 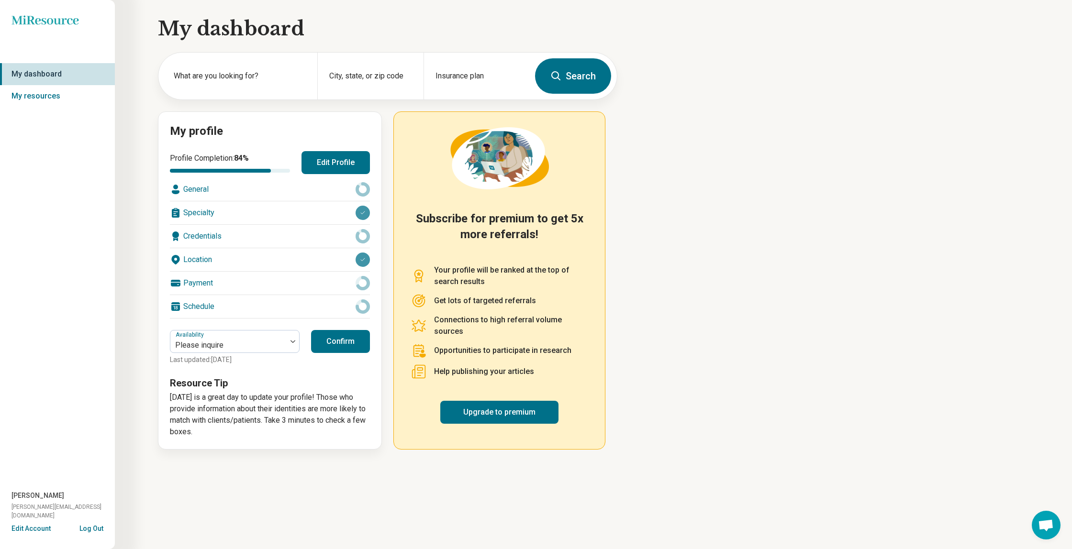 I want to click on h2: Subscribe for premium to get 5x more referrals!, so click(x=499, y=232).